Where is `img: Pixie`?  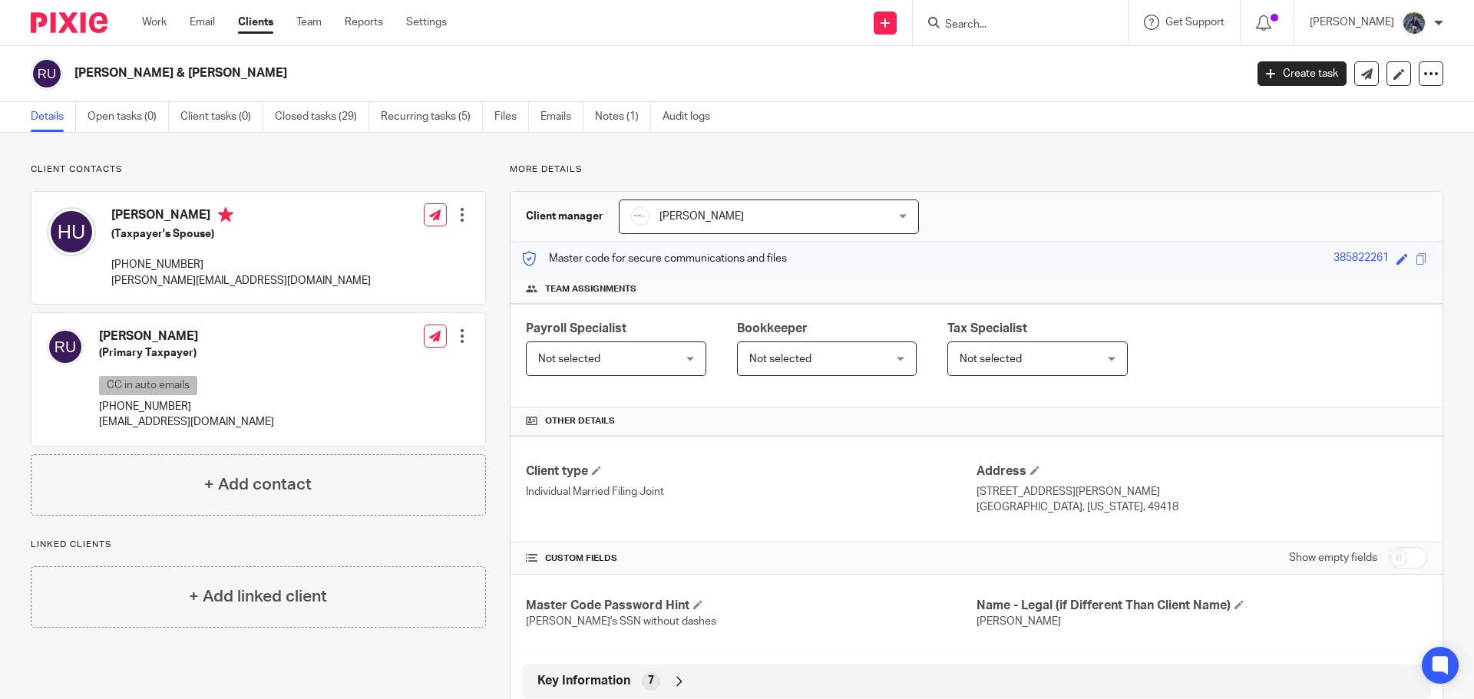
img: Pixie is located at coordinates (69, 22).